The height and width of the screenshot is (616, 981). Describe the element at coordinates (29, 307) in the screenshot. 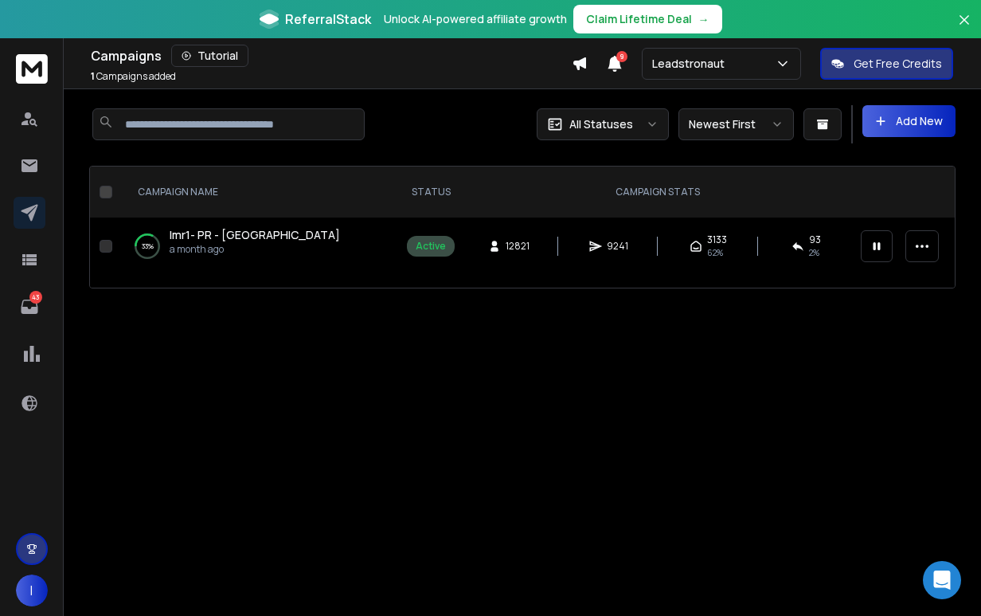

I see `a: 43` at that location.